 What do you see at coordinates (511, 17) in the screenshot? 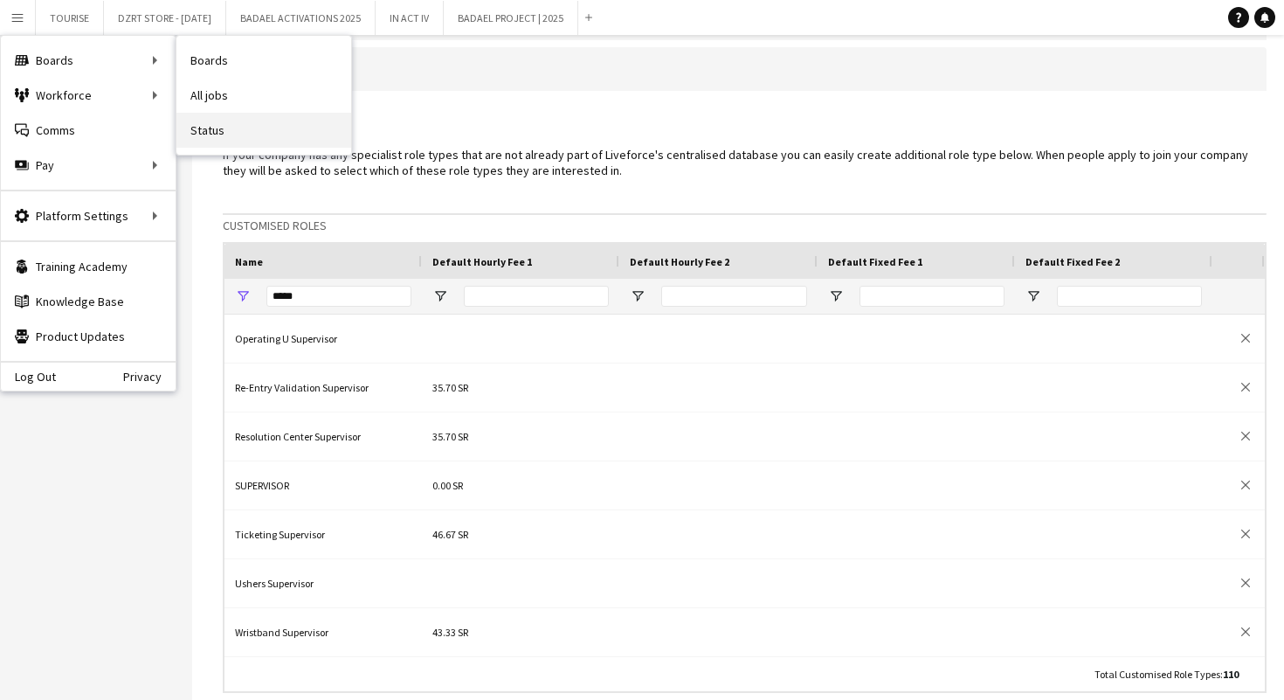
I see `button: BADAEL PROJECT | 2025` at bounding box center [511, 17].